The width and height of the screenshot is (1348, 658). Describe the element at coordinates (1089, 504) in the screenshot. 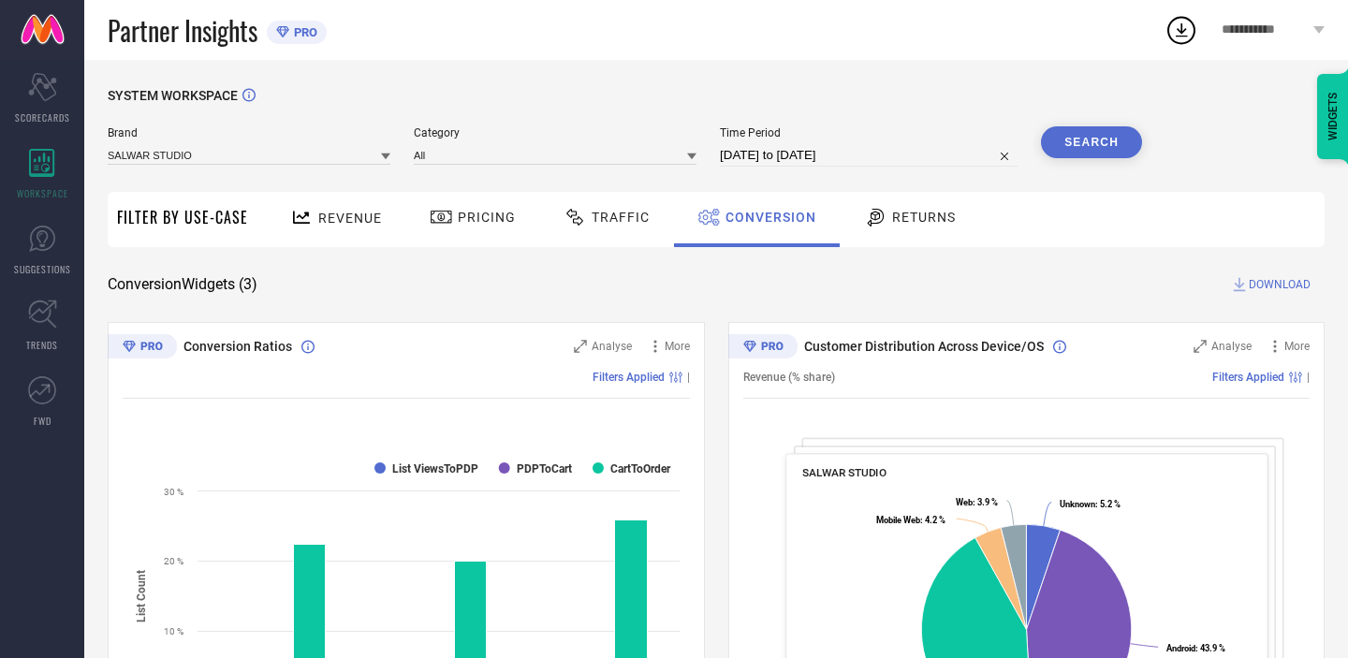

I see `text: : 5.2 %` at that location.